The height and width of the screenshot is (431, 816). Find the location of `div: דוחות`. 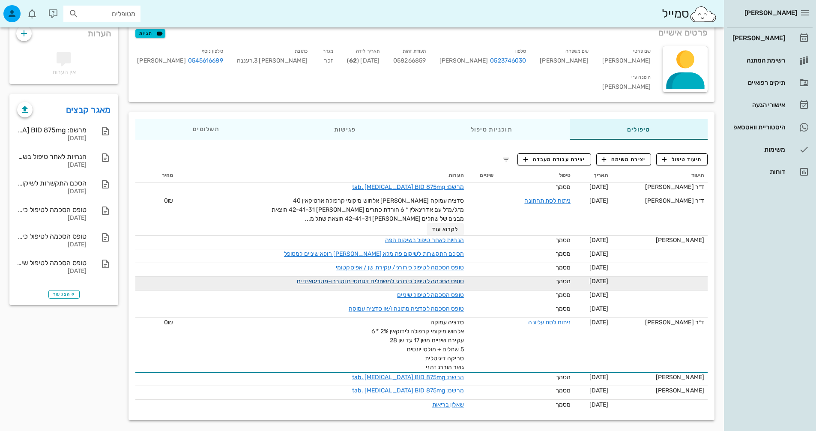

div: דוחות is located at coordinates (757, 172).